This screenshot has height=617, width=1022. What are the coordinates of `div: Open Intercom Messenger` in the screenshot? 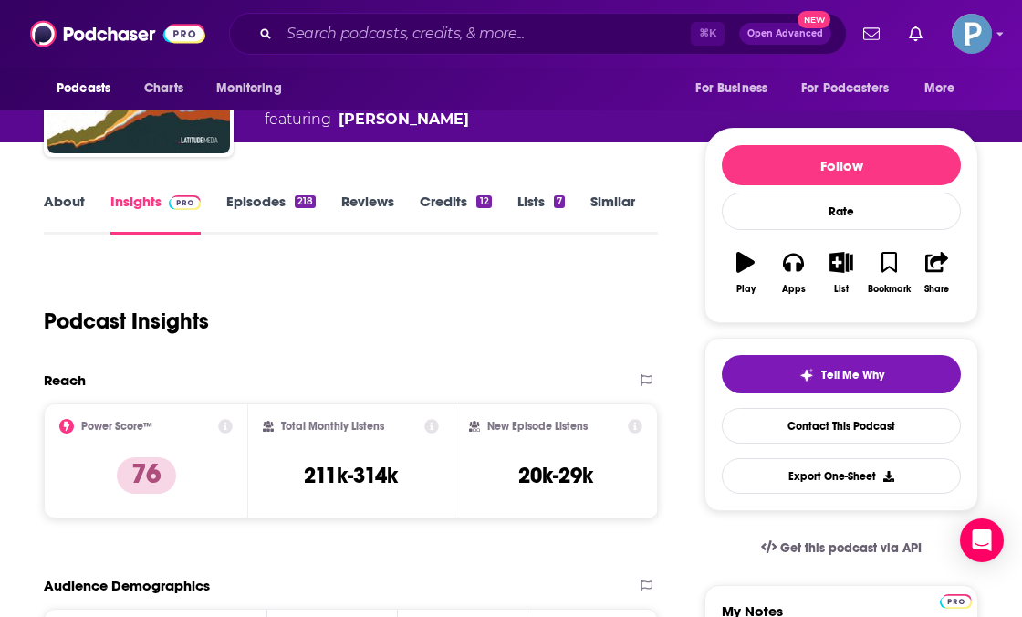 It's located at (981, 540).